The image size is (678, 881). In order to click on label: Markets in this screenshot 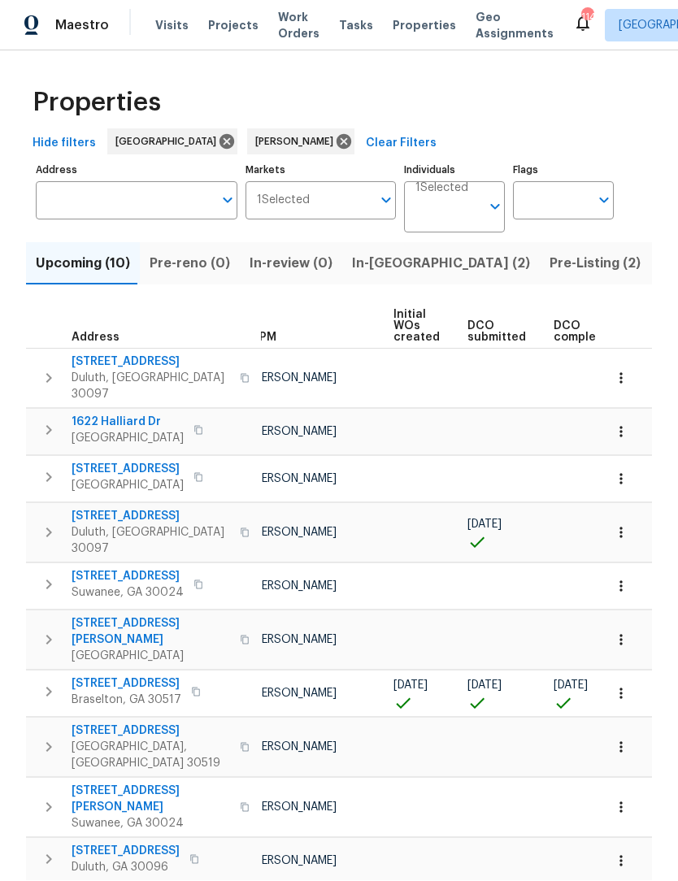, I will do `click(321, 171)`.